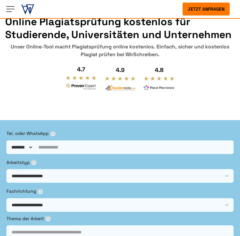 The image size is (240, 236). I want to click on div: Unser Online-Tool macht Plagiatsprüfung online kostenlos. Einfach, sicher und kostenlos Plagiat p..., so click(120, 51).